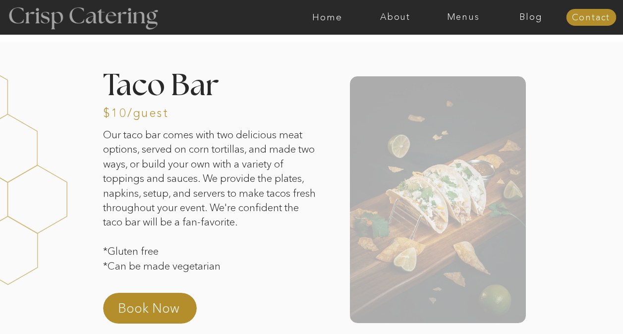 The height and width of the screenshot is (334, 623). Describe the element at coordinates (590, 18) in the screenshot. I see `a: Contact` at that location.